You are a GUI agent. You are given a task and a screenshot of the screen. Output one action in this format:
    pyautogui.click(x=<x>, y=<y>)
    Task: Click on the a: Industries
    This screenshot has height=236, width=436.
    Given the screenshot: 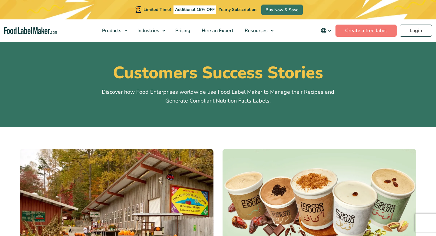 What is the action you would take?
    pyautogui.click(x=150, y=31)
    